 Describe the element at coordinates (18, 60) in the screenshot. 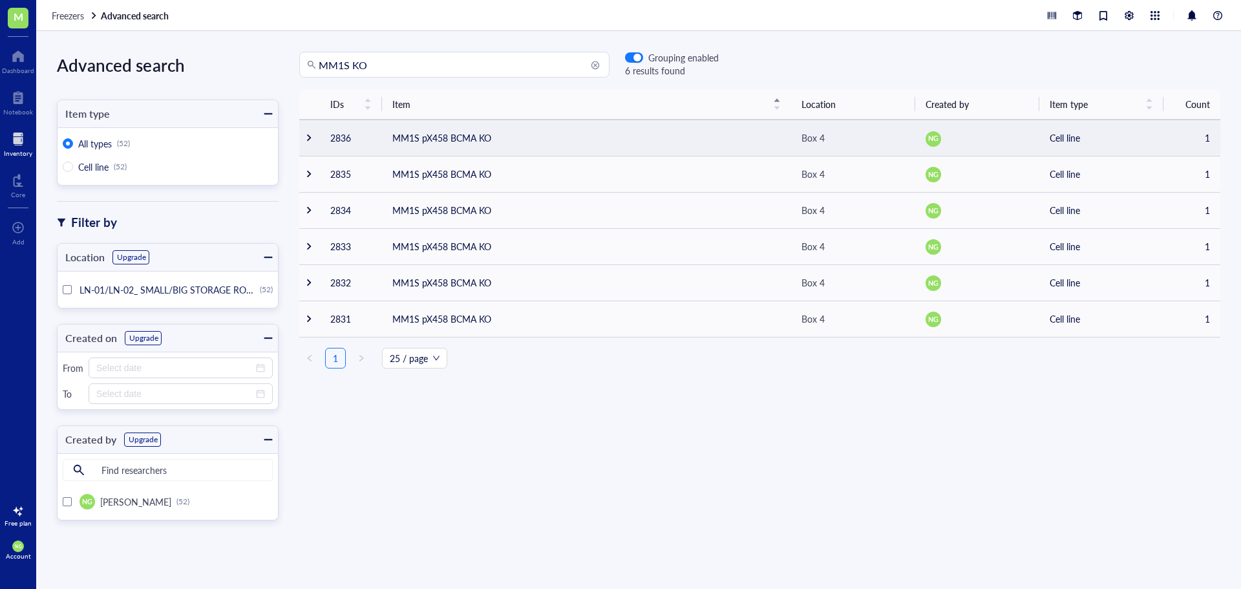

I see `a: Dashboard` at that location.